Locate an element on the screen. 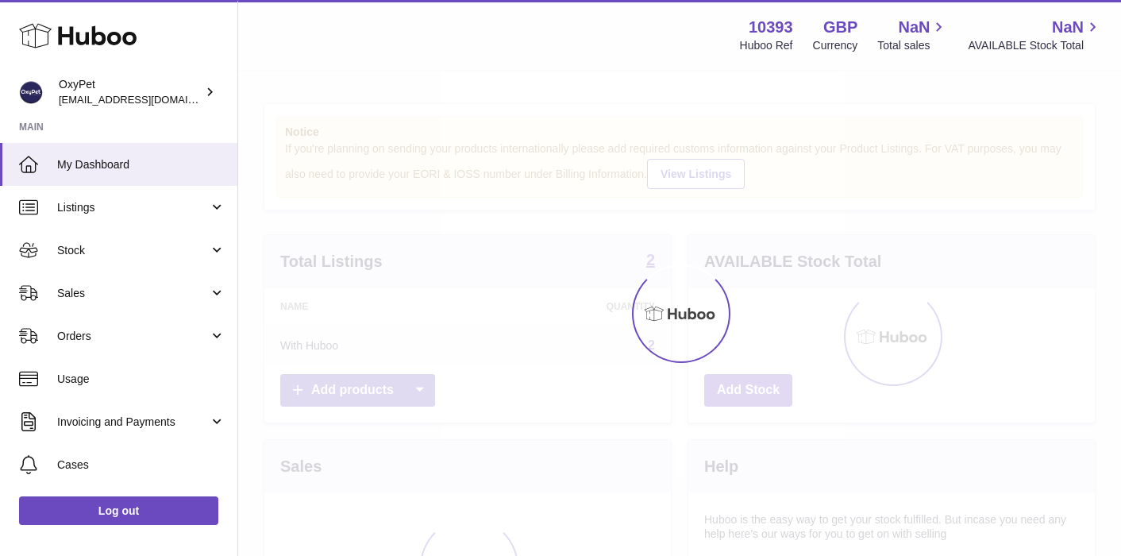 The image size is (1121, 556). span: Total sales is located at coordinates (912, 45).